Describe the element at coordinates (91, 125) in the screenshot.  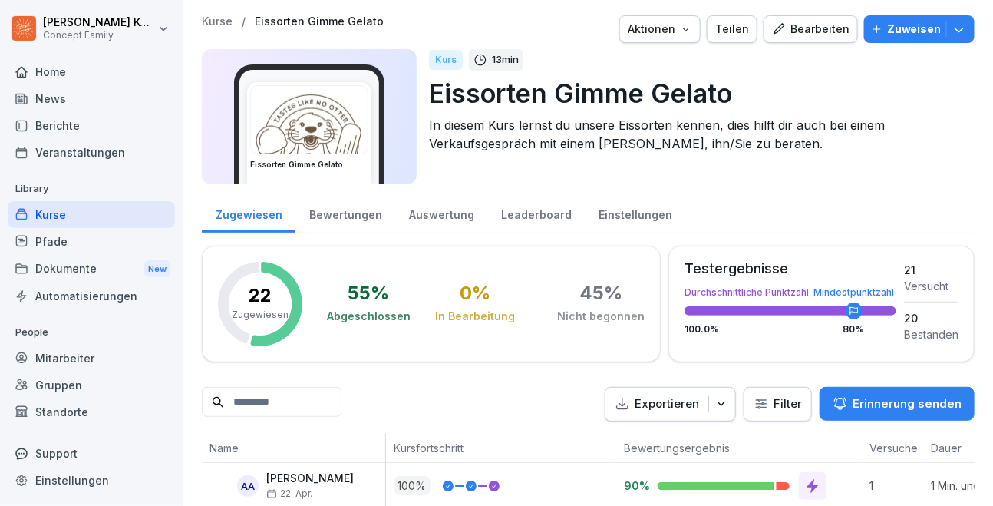
I see `div: Berichte` at that location.